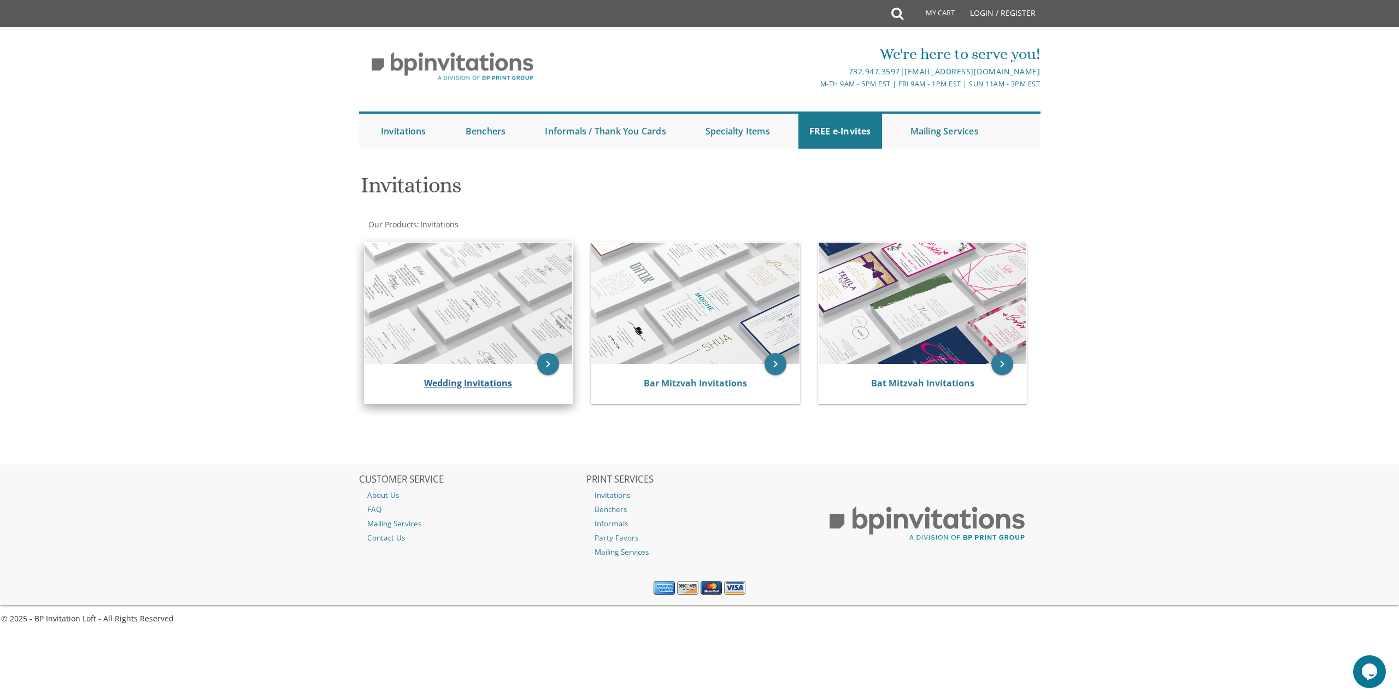 This screenshot has height=699, width=1399. Describe the element at coordinates (584, 189) in the screenshot. I see `h1: Invitations` at that location.